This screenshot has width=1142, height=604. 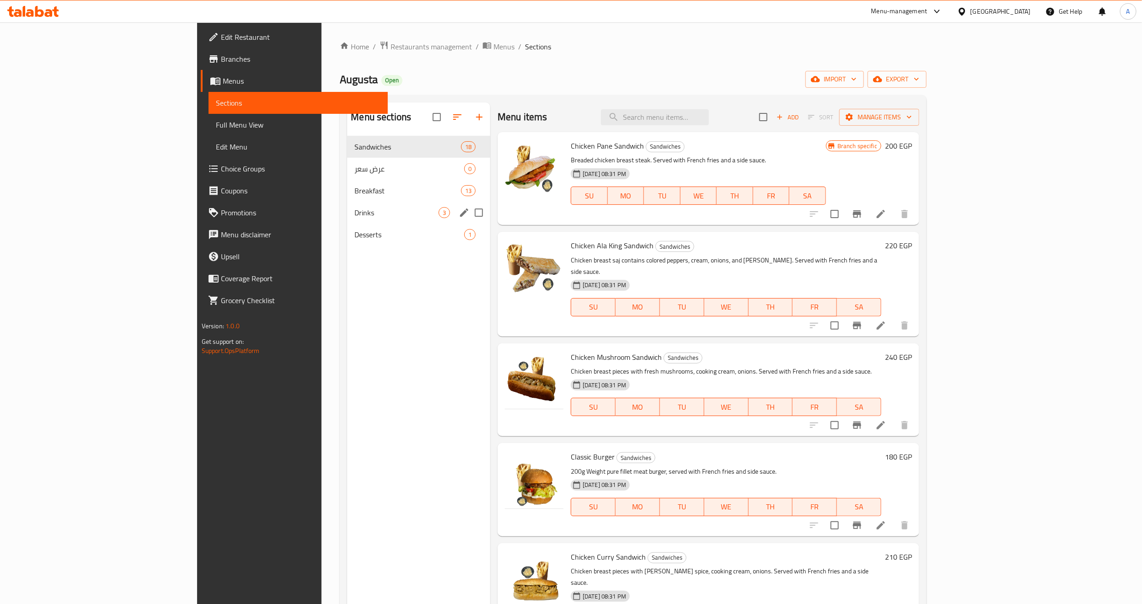 I want to click on span: 0, so click(x=470, y=169).